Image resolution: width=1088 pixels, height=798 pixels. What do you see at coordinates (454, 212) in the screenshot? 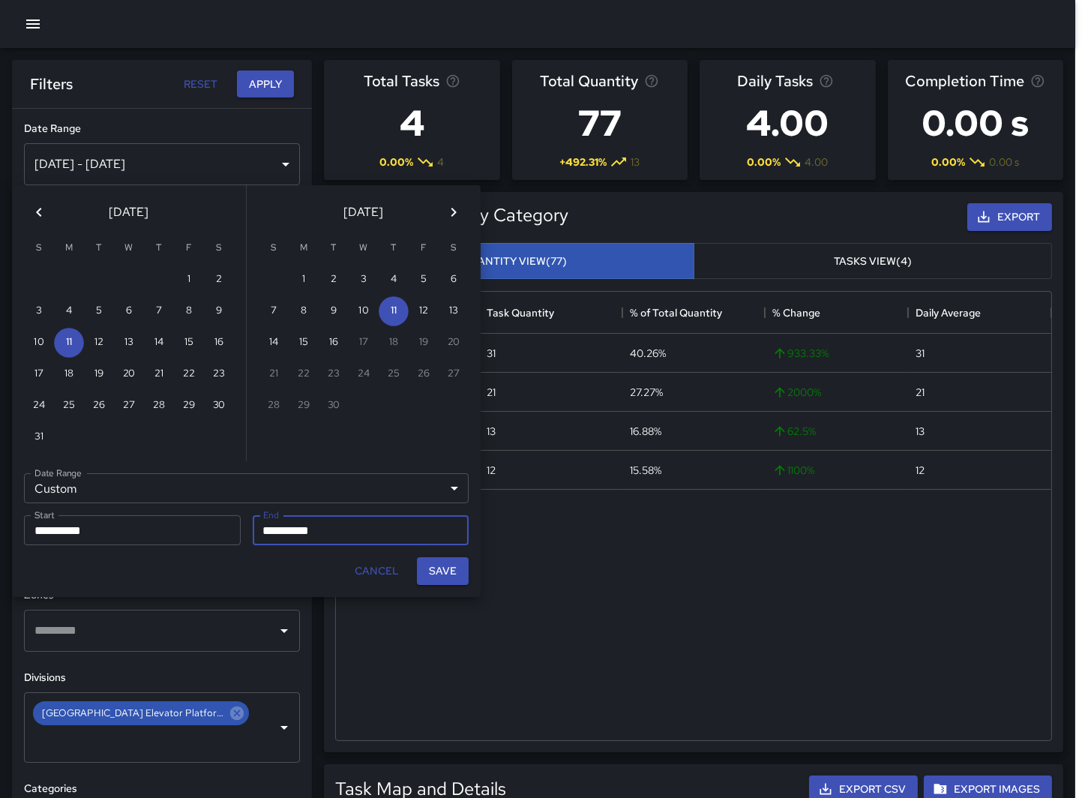
I see `button: Next month` at bounding box center [454, 212].